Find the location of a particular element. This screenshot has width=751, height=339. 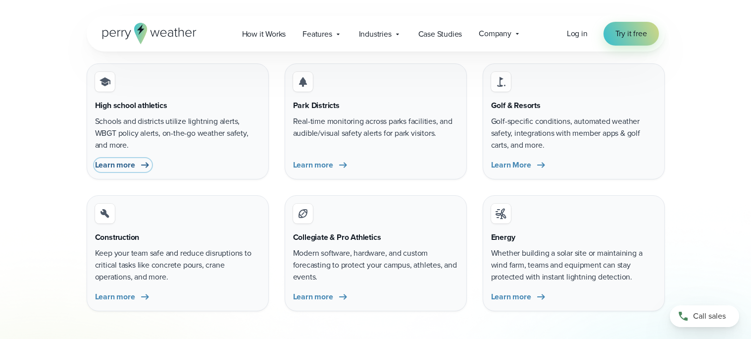

h3: Golf & Resorts is located at coordinates (516, 105).